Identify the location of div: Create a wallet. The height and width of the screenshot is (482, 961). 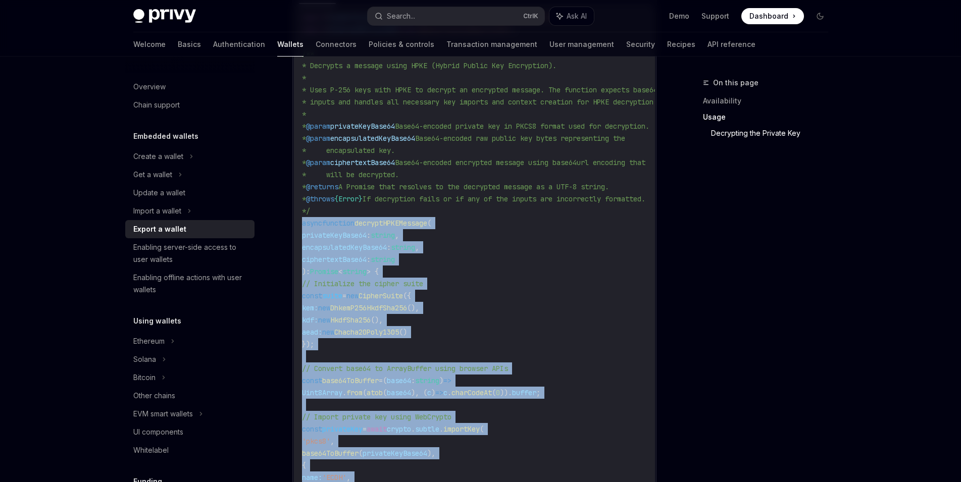
(158, 157).